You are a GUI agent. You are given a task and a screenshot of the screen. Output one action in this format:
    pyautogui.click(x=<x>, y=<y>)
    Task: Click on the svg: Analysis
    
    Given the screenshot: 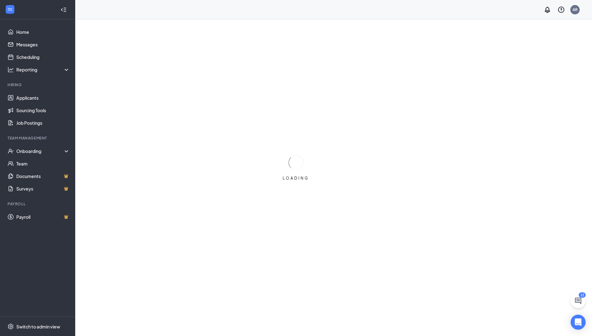 What is the action you would take?
    pyautogui.click(x=11, y=70)
    